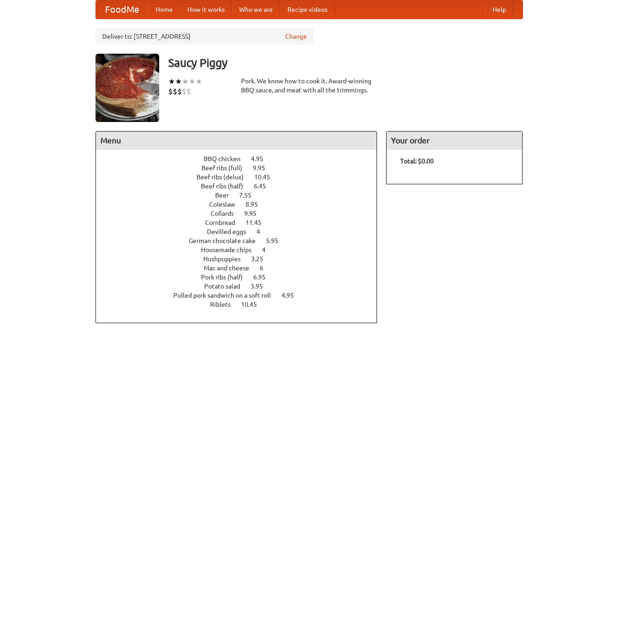 Image resolution: width=618 pixels, height=644 pixels. What do you see at coordinates (242, 250) in the screenshot?
I see `a: Housemade chips 4` at bounding box center [242, 250].